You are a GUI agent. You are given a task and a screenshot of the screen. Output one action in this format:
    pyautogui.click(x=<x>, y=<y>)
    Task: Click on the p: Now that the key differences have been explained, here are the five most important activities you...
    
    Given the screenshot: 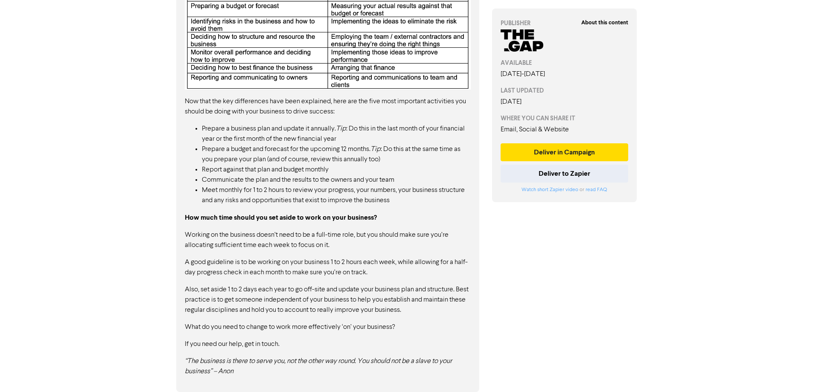 What is the action you would take?
    pyautogui.click(x=328, y=107)
    